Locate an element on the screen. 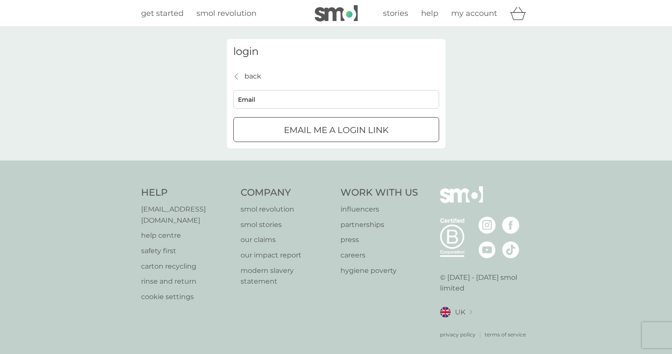 The width and height of the screenshot is (672, 354). p: back is located at coordinates (253, 76).